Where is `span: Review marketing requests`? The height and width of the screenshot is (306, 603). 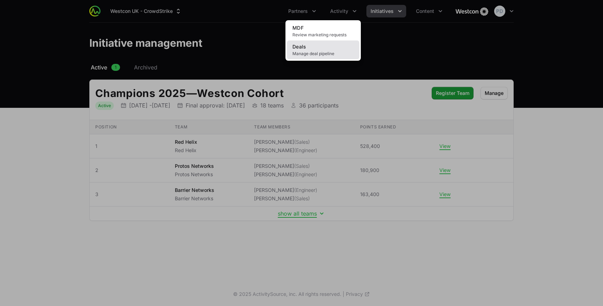
span: Review marketing requests is located at coordinates (323, 35).